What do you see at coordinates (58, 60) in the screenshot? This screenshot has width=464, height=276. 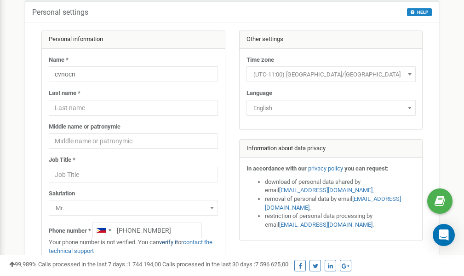 I see `label: Name *` at bounding box center [58, 60].